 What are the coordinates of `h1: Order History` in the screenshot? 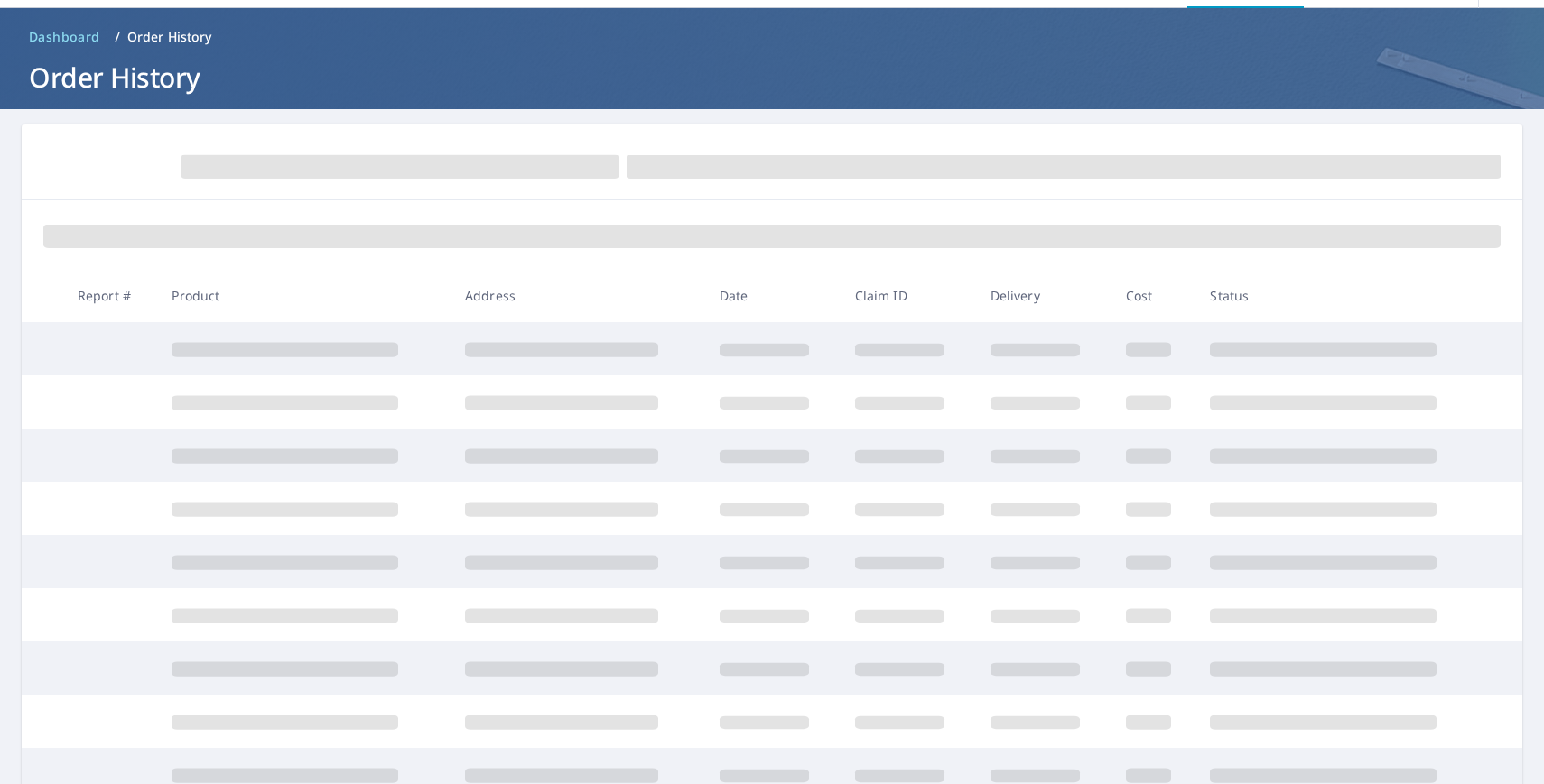 It's located at (772, 77).